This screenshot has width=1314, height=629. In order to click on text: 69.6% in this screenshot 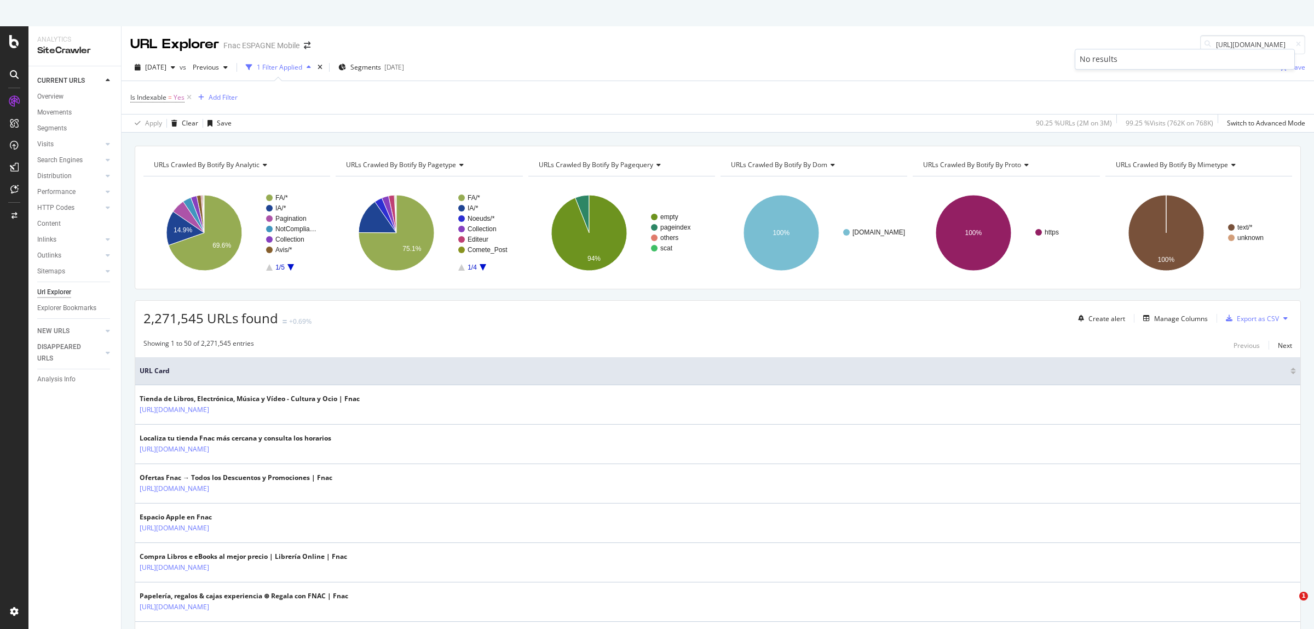, I will do `click(222, 245)`.